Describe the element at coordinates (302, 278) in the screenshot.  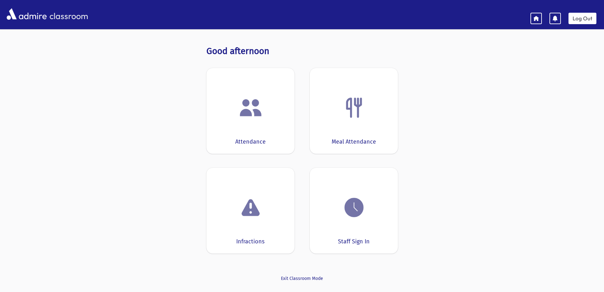
I see `a: Exit Classroom Mode` at that location.